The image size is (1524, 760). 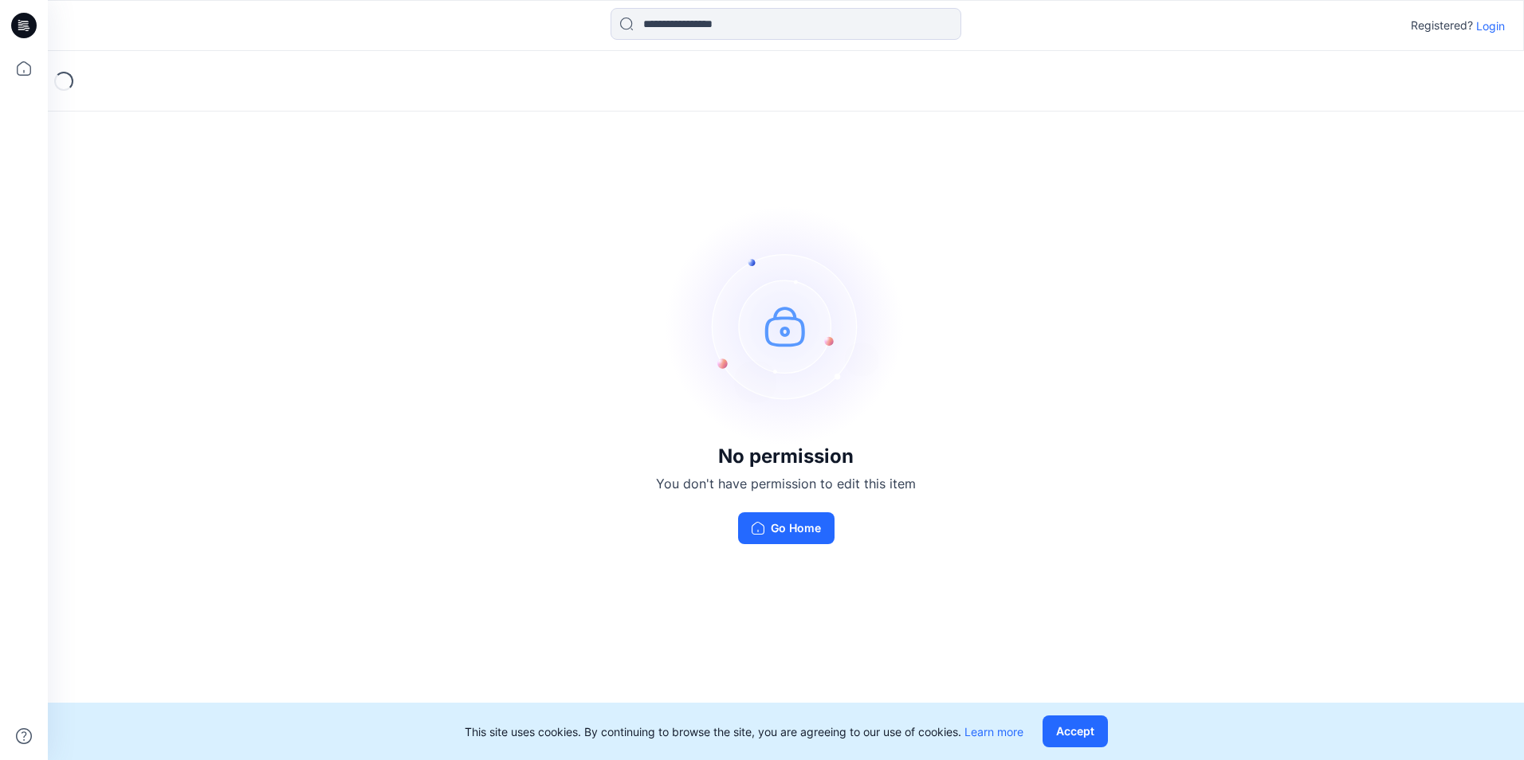 I want to click on h3: No permission, so click(x=786, y=457).